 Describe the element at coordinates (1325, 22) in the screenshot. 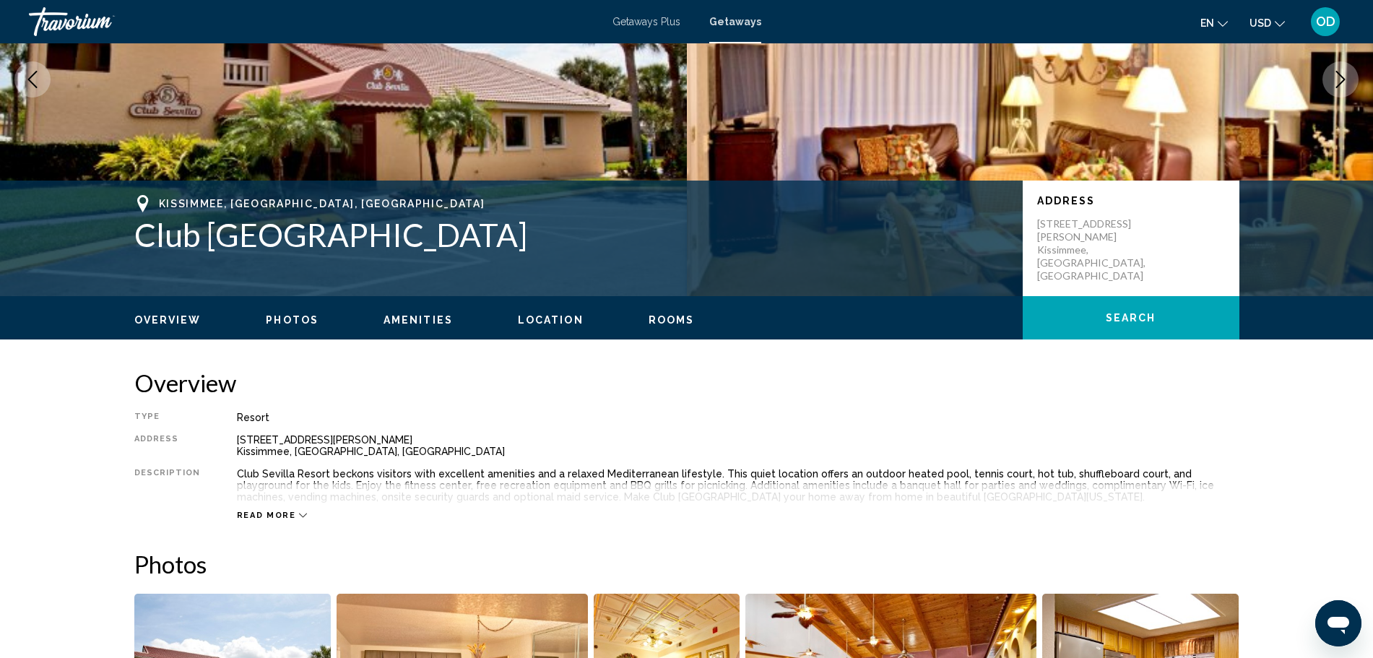

I see `span: OD` at that location.